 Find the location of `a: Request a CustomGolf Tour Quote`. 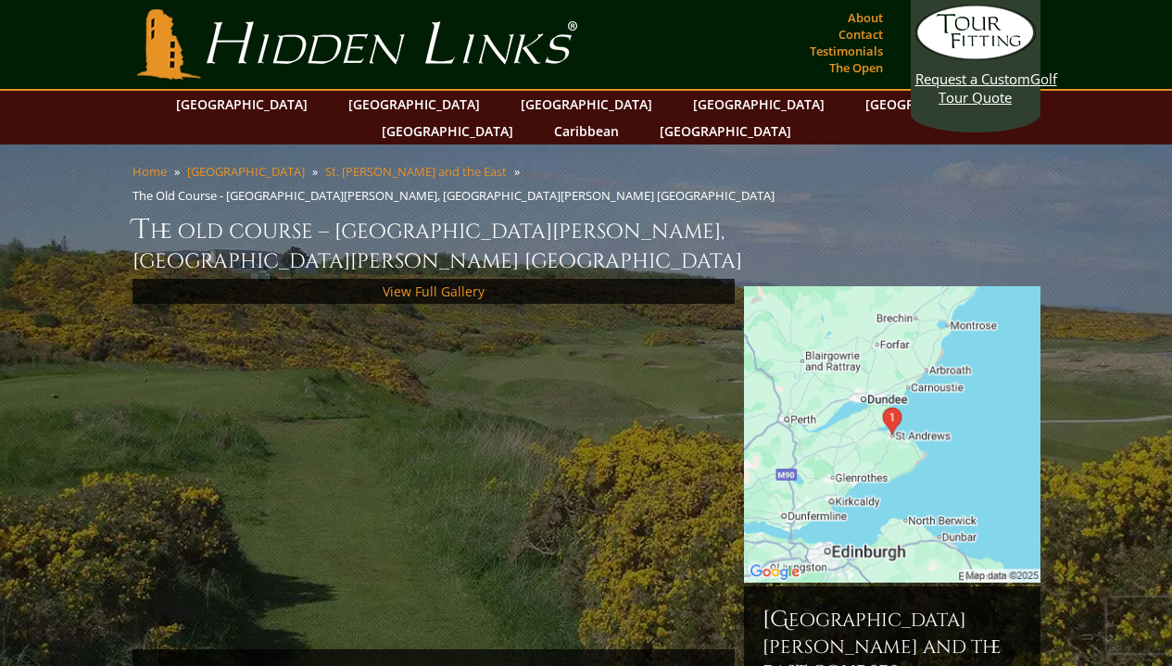

a: Request a CustomGolf Tour Quote is located at coordinates (975, 56).